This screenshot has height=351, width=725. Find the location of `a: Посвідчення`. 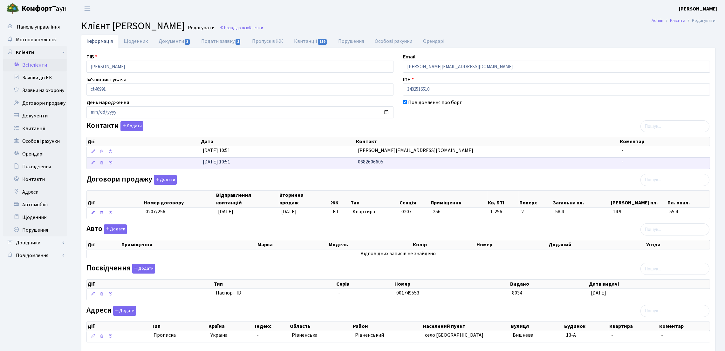

a: Посвідчення is located at coordinates (35, 167).